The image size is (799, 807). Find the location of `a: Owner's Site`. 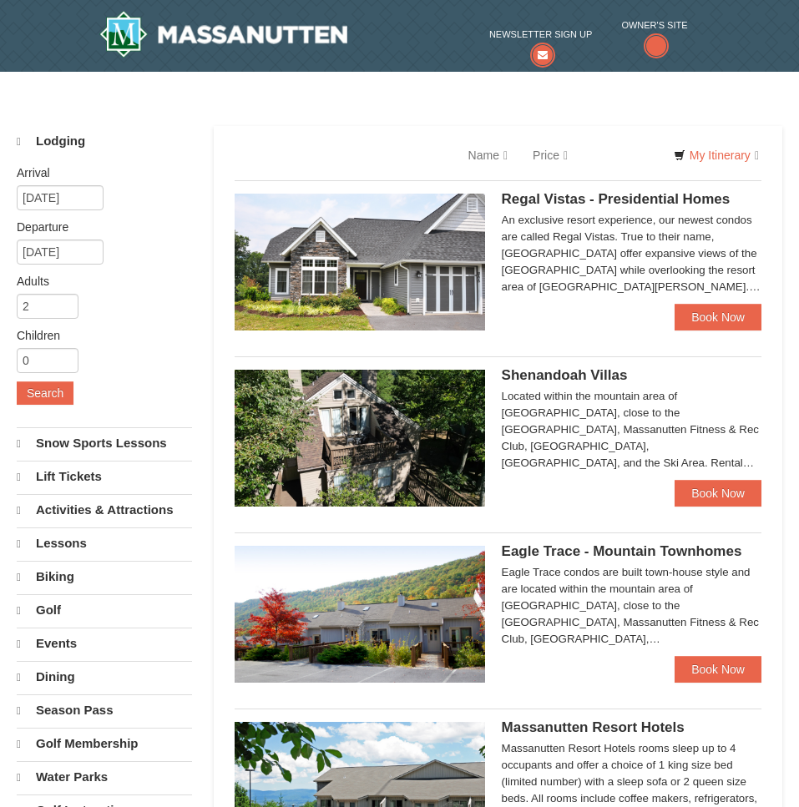

a: Owner's Site is located at coordinates (654, 38).